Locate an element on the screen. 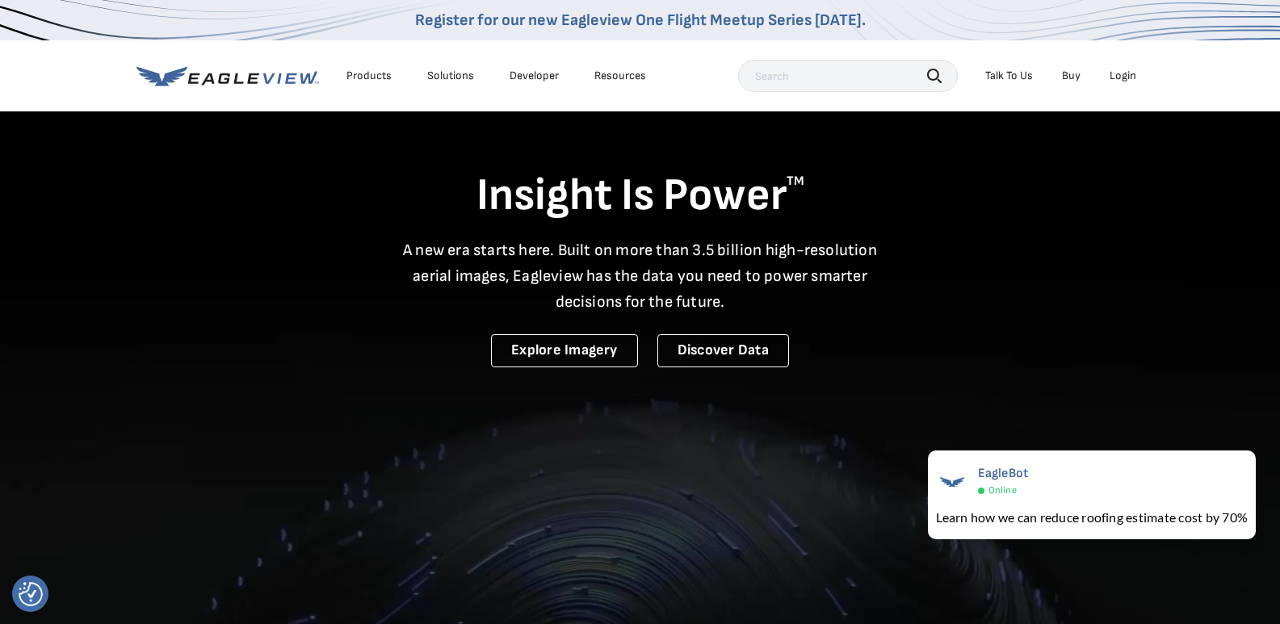 This screenshot has height=624, width=1280. img: EagleBot is located at coordinates (952, 482).